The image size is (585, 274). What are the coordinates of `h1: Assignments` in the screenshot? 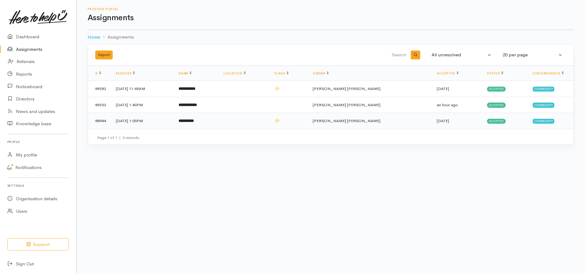 It's located at (331, 18).